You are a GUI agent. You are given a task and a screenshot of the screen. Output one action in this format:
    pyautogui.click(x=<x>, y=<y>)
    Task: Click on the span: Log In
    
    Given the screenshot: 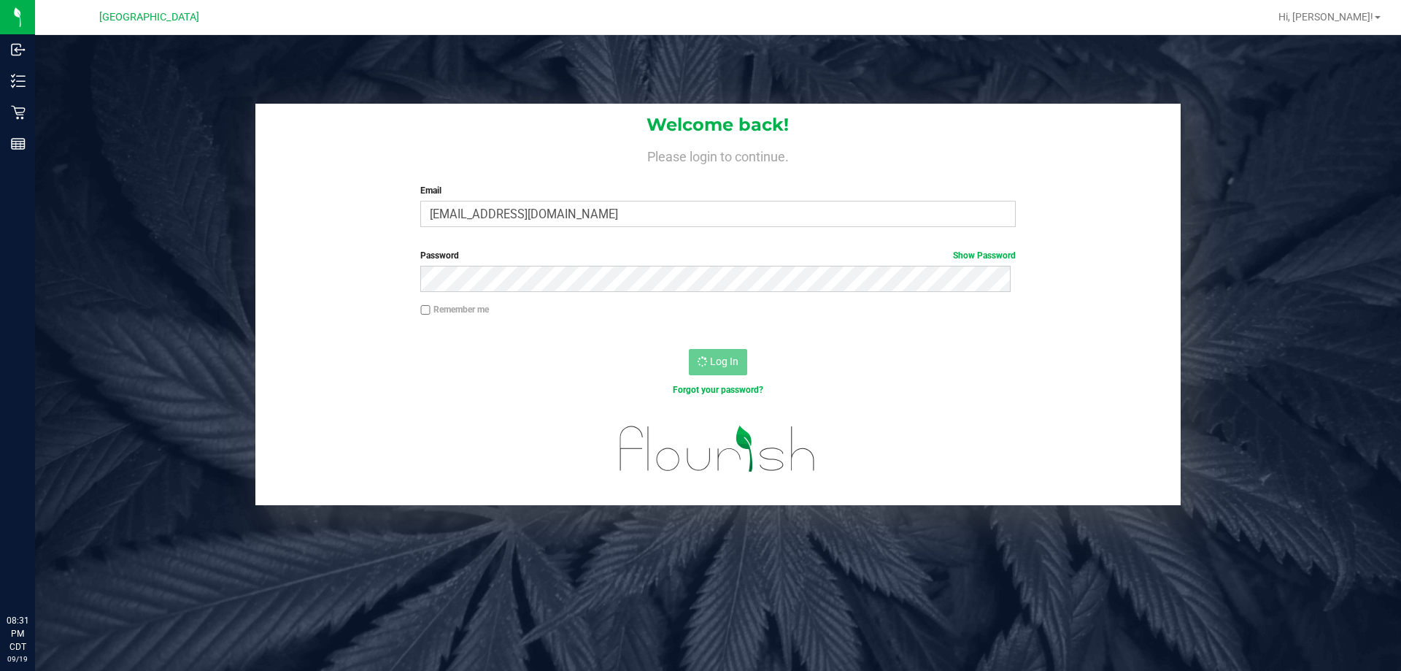 What is the action you would take?
    pyautogui.click(x=724, y=361)
    